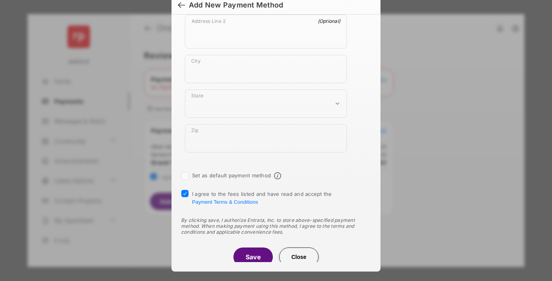 This screenshot has width=552, height=281. Describe the element at coordinates (232, 176) in the screenshot. I see `label: Set as default payment method` at that location.